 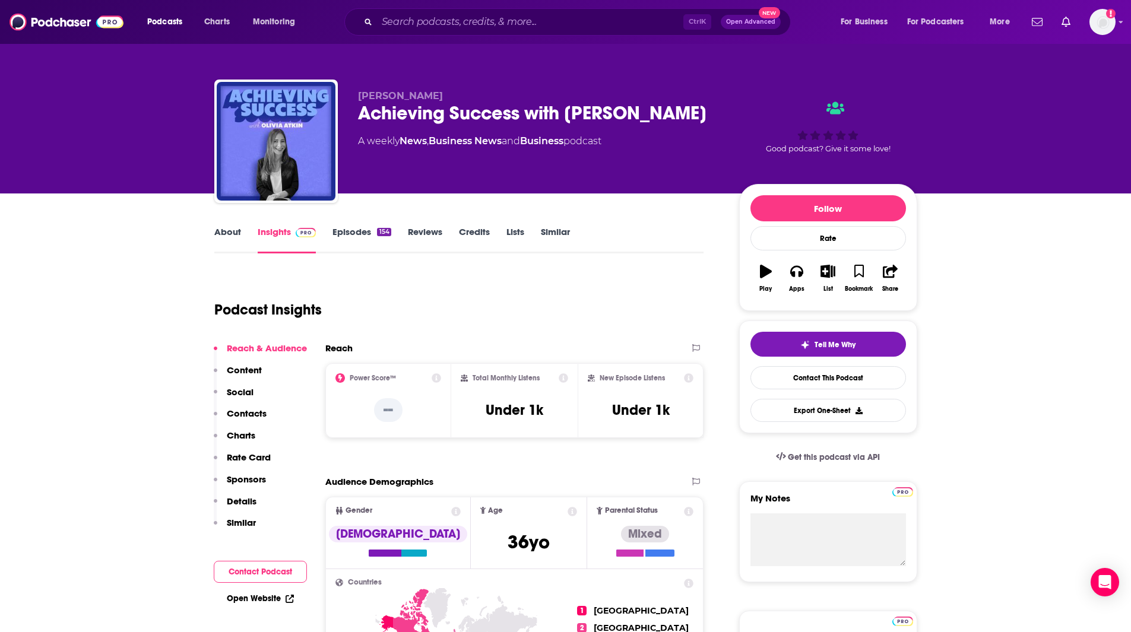 I want to click on span: For Podcasters, so click(x=936, y=22).